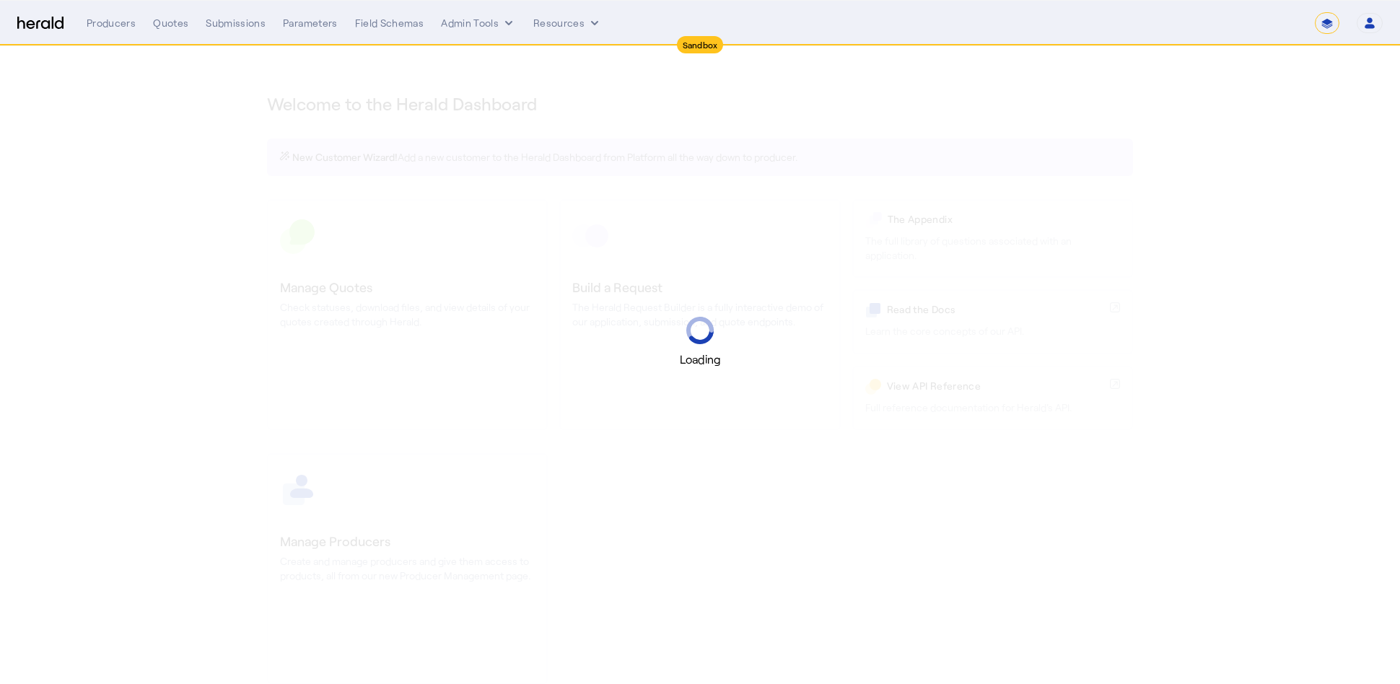  Describe the element at coordinates (111, 23) in the screenshot. I see `div: Producers` at that location.